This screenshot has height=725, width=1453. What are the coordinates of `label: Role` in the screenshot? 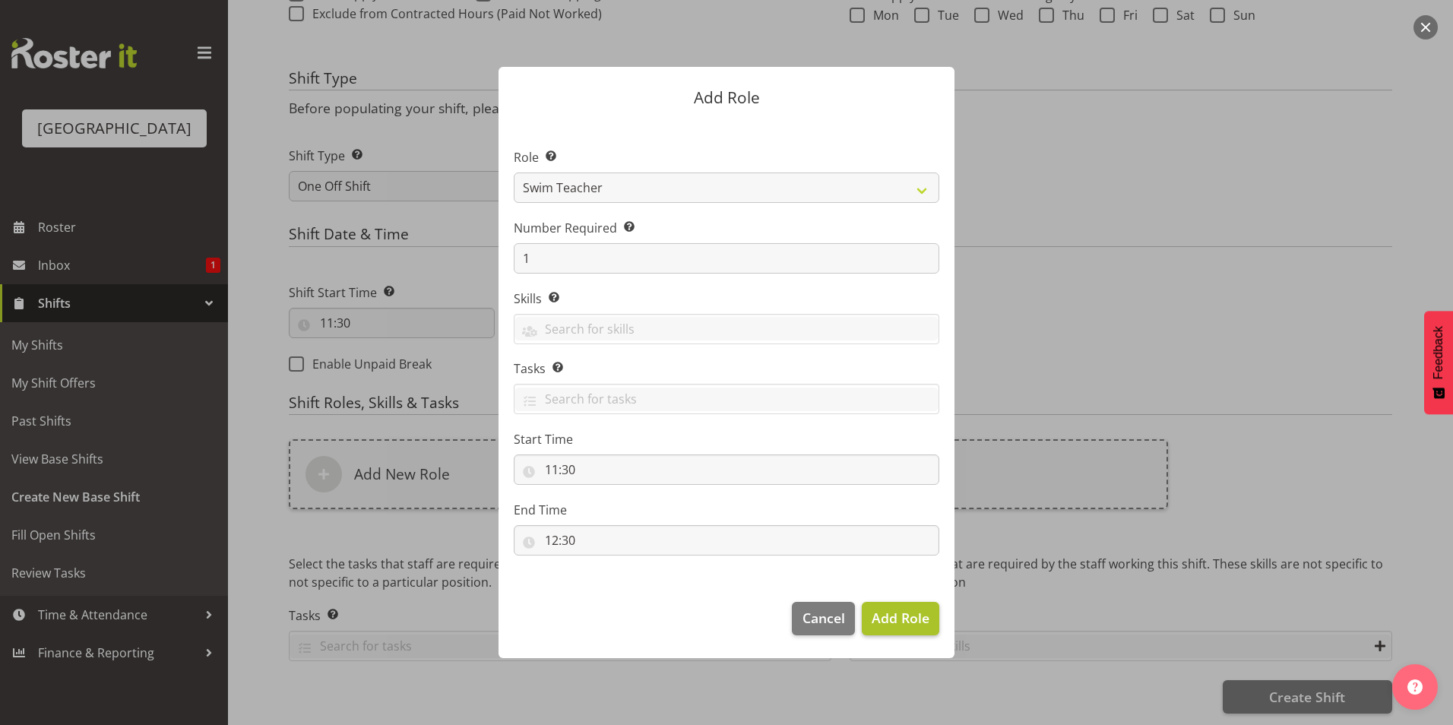 It's located at (726, 157).